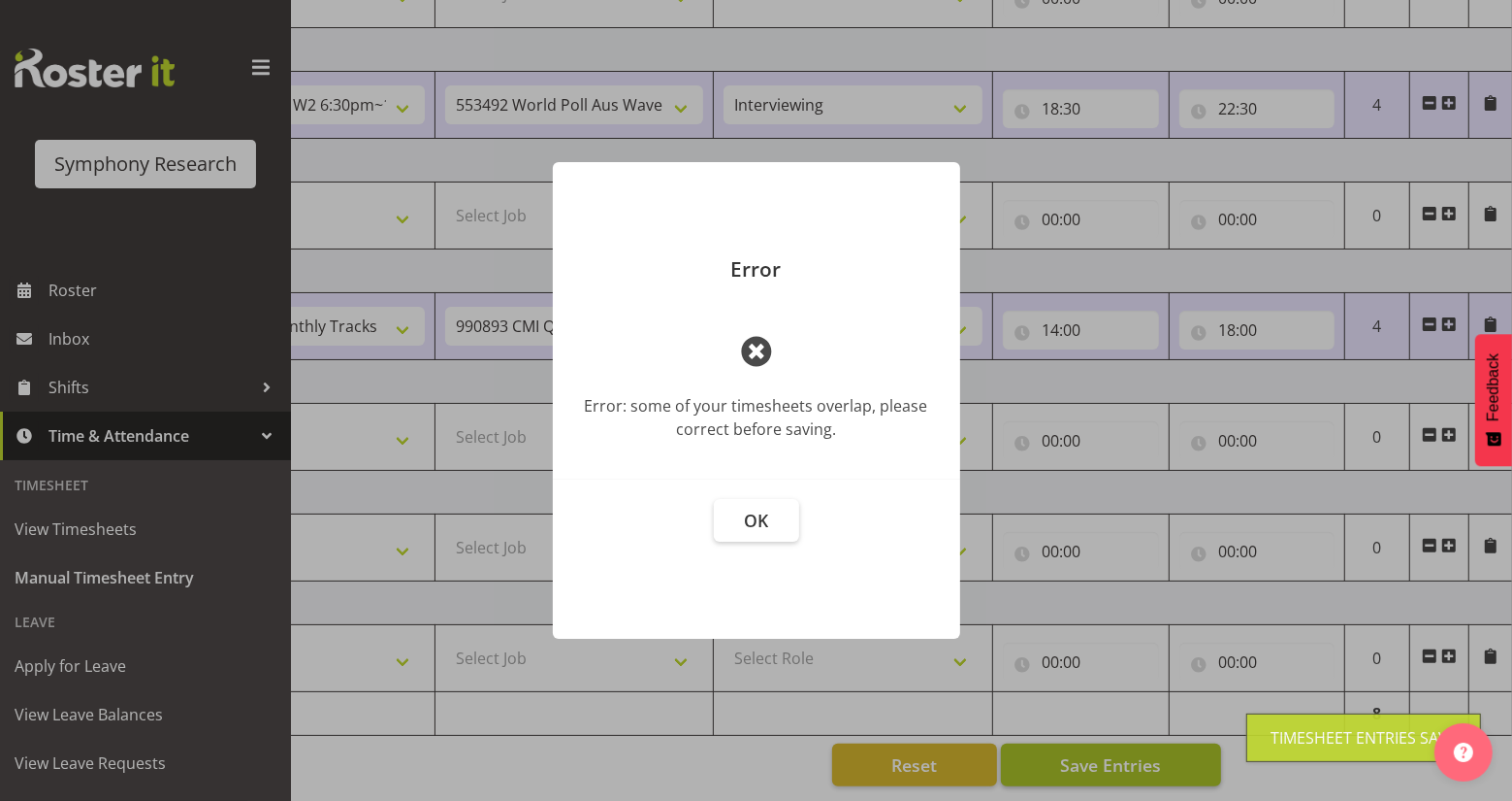  I want to click on span: OK, so click(756, 520).